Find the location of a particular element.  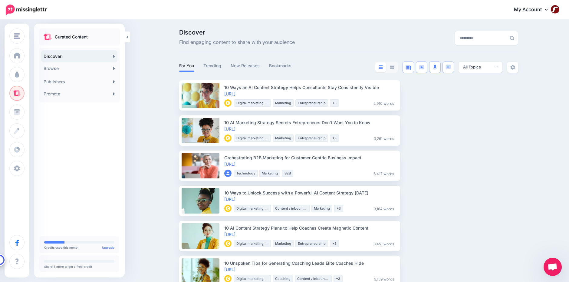

a: Bookmarks is located at coordinates (281, 66).